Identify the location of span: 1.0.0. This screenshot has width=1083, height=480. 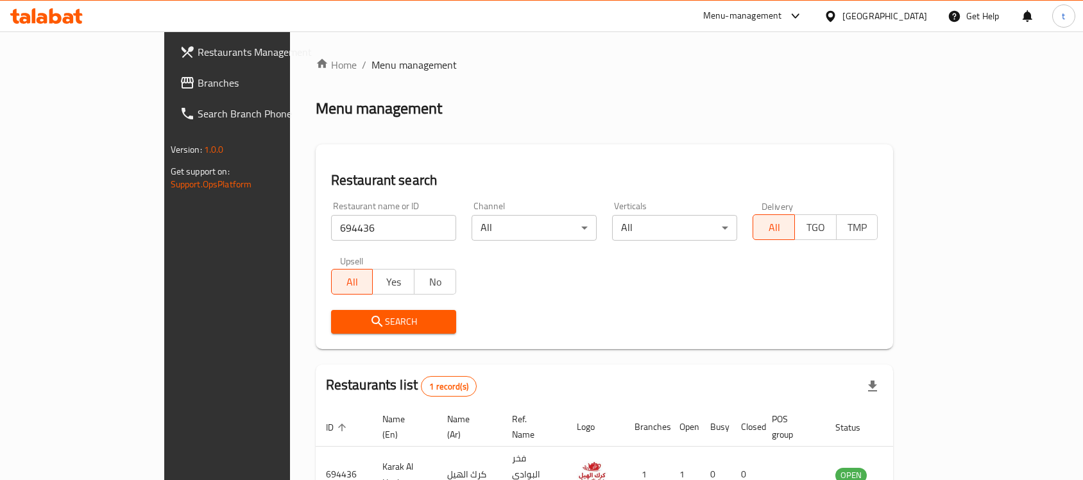
(214, 150).